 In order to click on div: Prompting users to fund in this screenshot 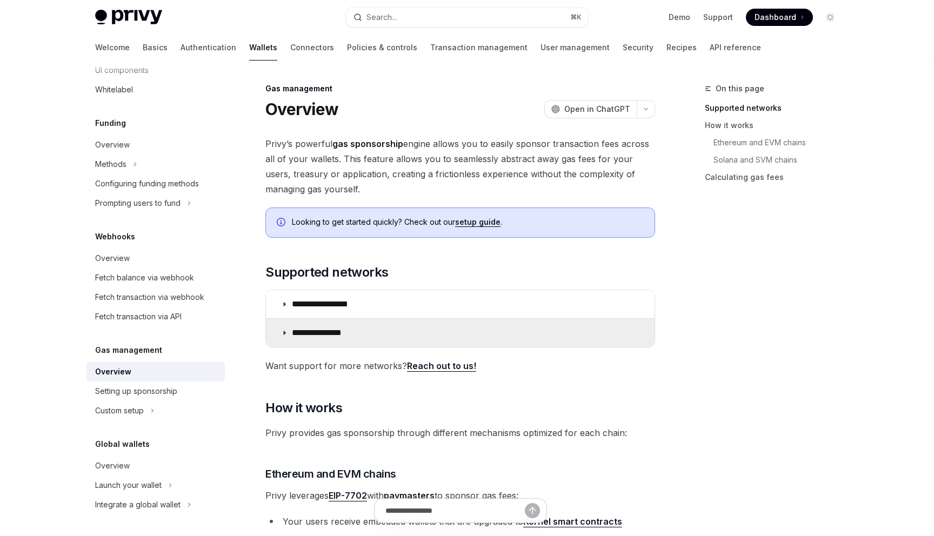, I will do `click(138, 203)`.